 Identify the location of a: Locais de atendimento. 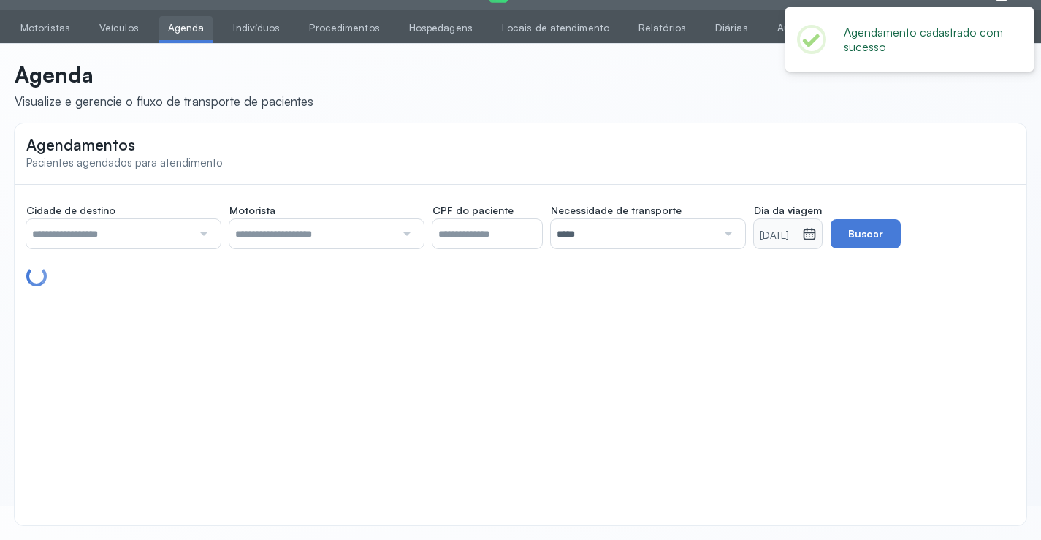
(555, 28).